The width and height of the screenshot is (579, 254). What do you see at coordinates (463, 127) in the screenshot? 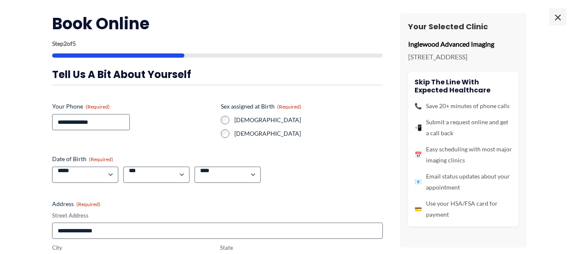
I see `li: Submit a request online and get a call back` at bounding box center [463, 127].